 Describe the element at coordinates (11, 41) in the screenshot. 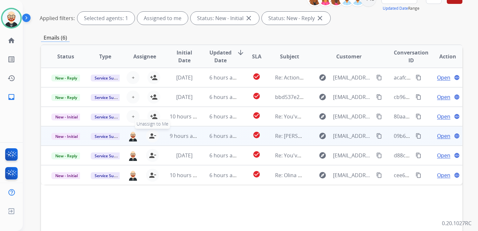

I see `mat-icon: home` at that location.